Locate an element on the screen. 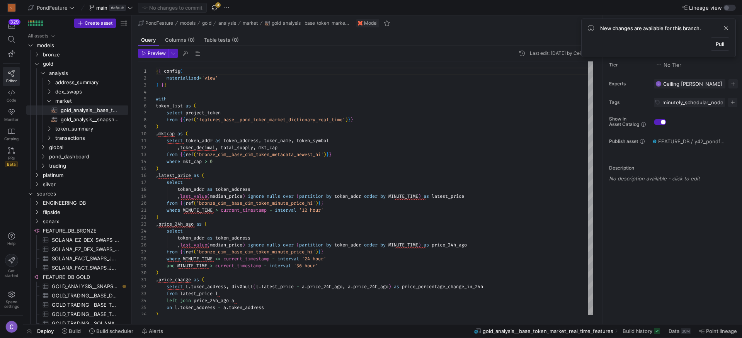 This screenshot has width=742, height=338. div: 24 is located at coordinates (142, 231).